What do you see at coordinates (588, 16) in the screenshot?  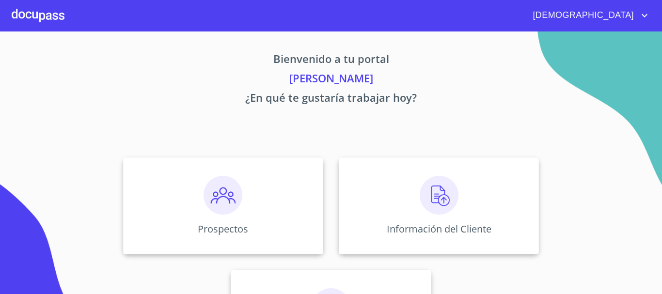 I see `button: account of current user` at bounding box center [588, 16].